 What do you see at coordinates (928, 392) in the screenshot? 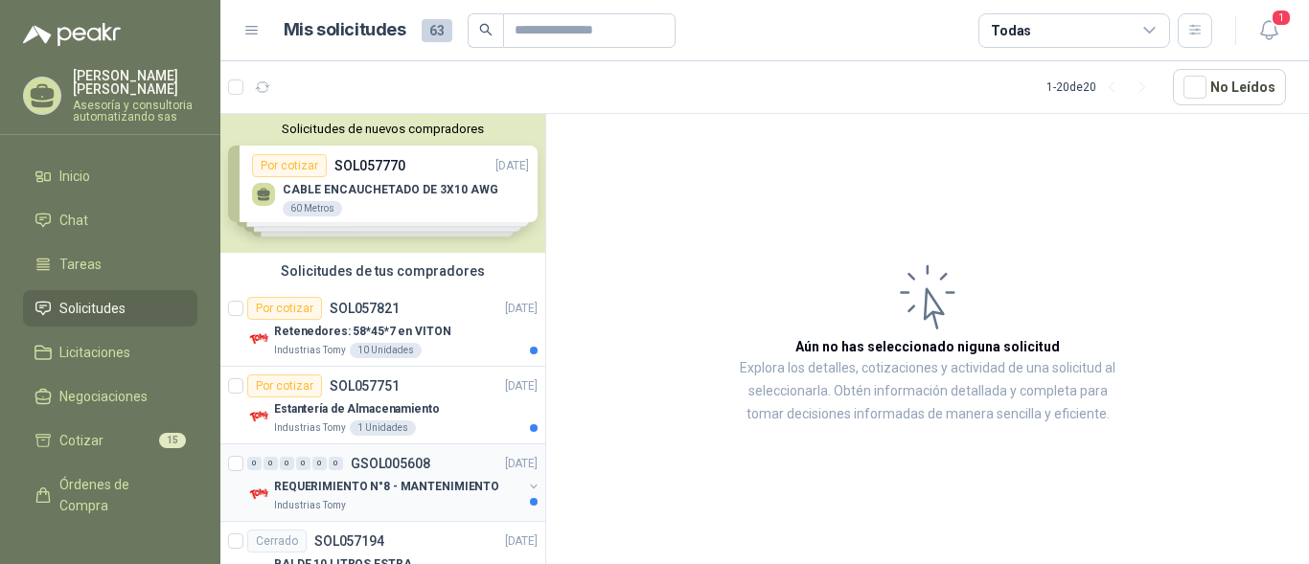
I see `p: Explora los detalles, cotizaciones y actividad de una solicitud al seleccionarla. Obtén informaci...` at bounding box center [928, 392].